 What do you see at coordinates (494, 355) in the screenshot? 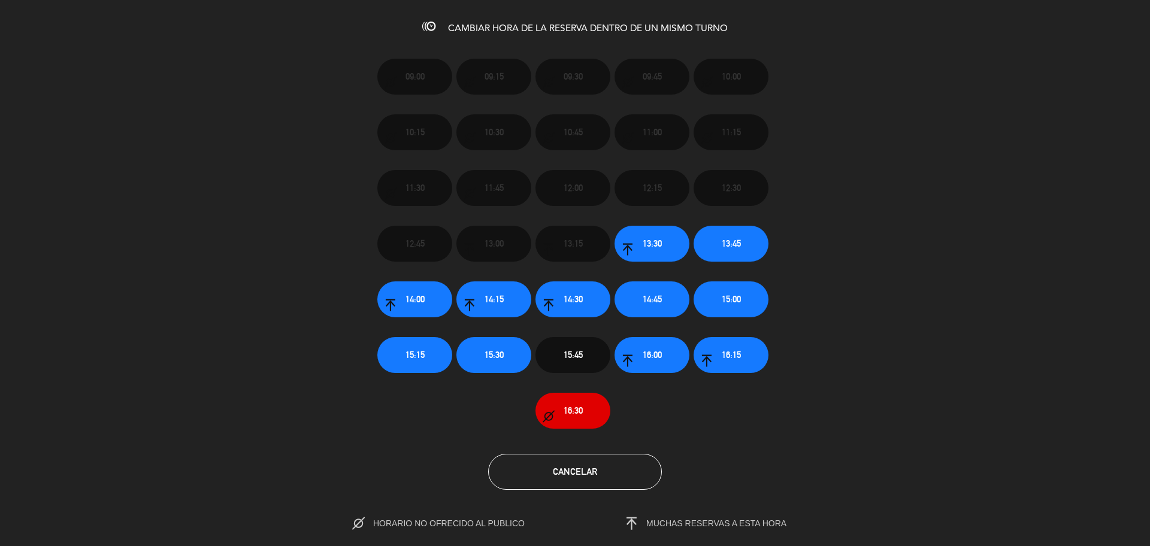
I see `span: 15:30` at bounding box center [494, 355].